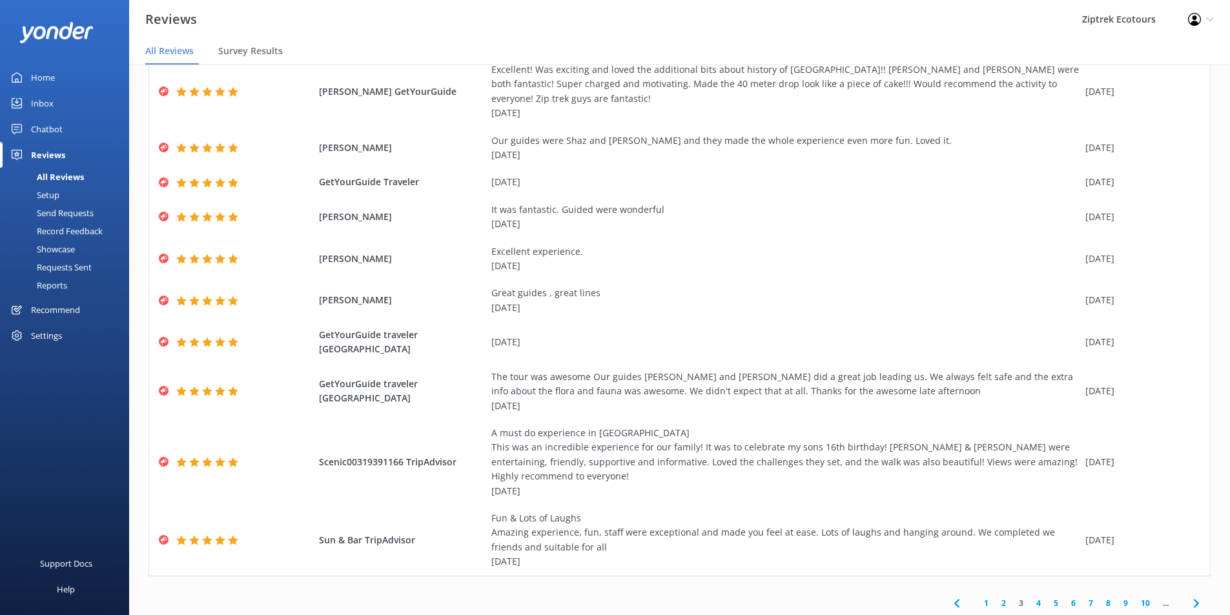 The height and width of the screenshot is (615, 1230). I want to click on div: Chatbot, so click(46, 129).